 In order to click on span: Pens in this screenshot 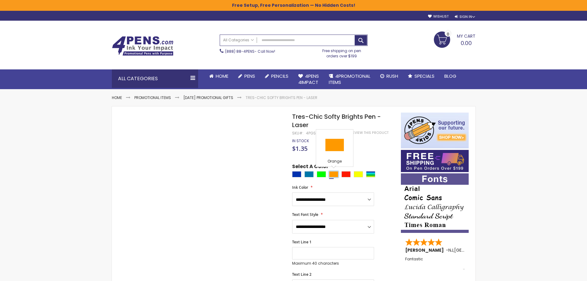, I will do `click(250, 76)`.